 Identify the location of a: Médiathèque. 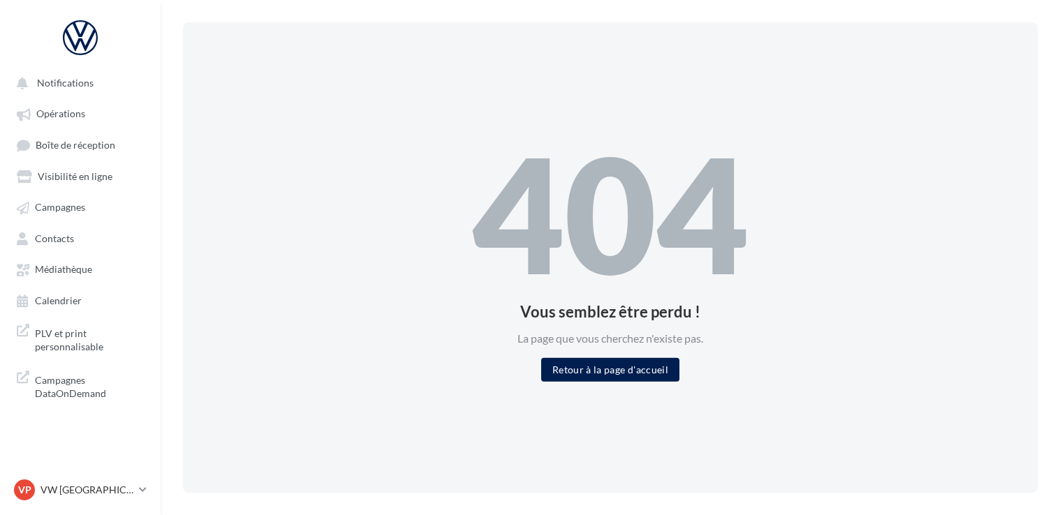
(80, 269).